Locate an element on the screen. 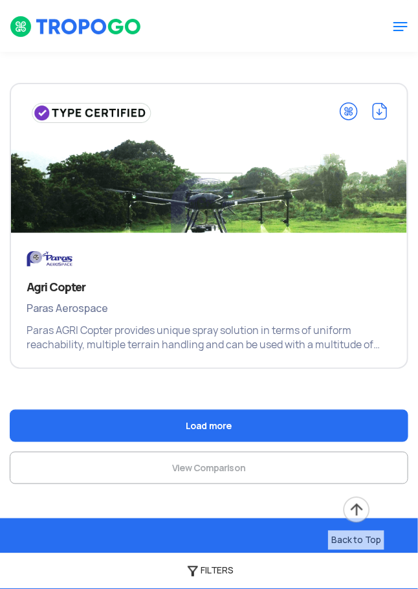 The width and height of the screenshot is (418, 589). img: Mobile Menu Open is located at coordinates (401, 27).